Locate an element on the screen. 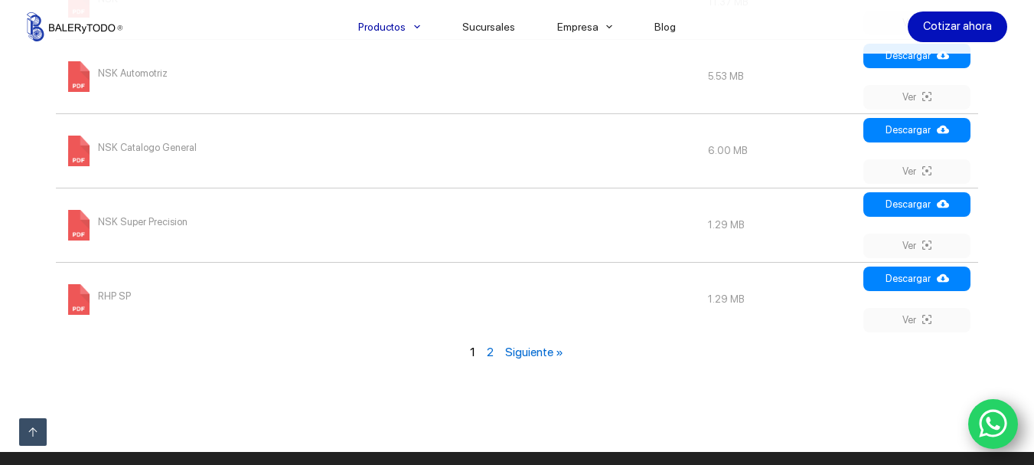 Image resolution: width=1034 pixels, height=465 pixels. a: NSK Automotriz is located at coordinates (116, 75).